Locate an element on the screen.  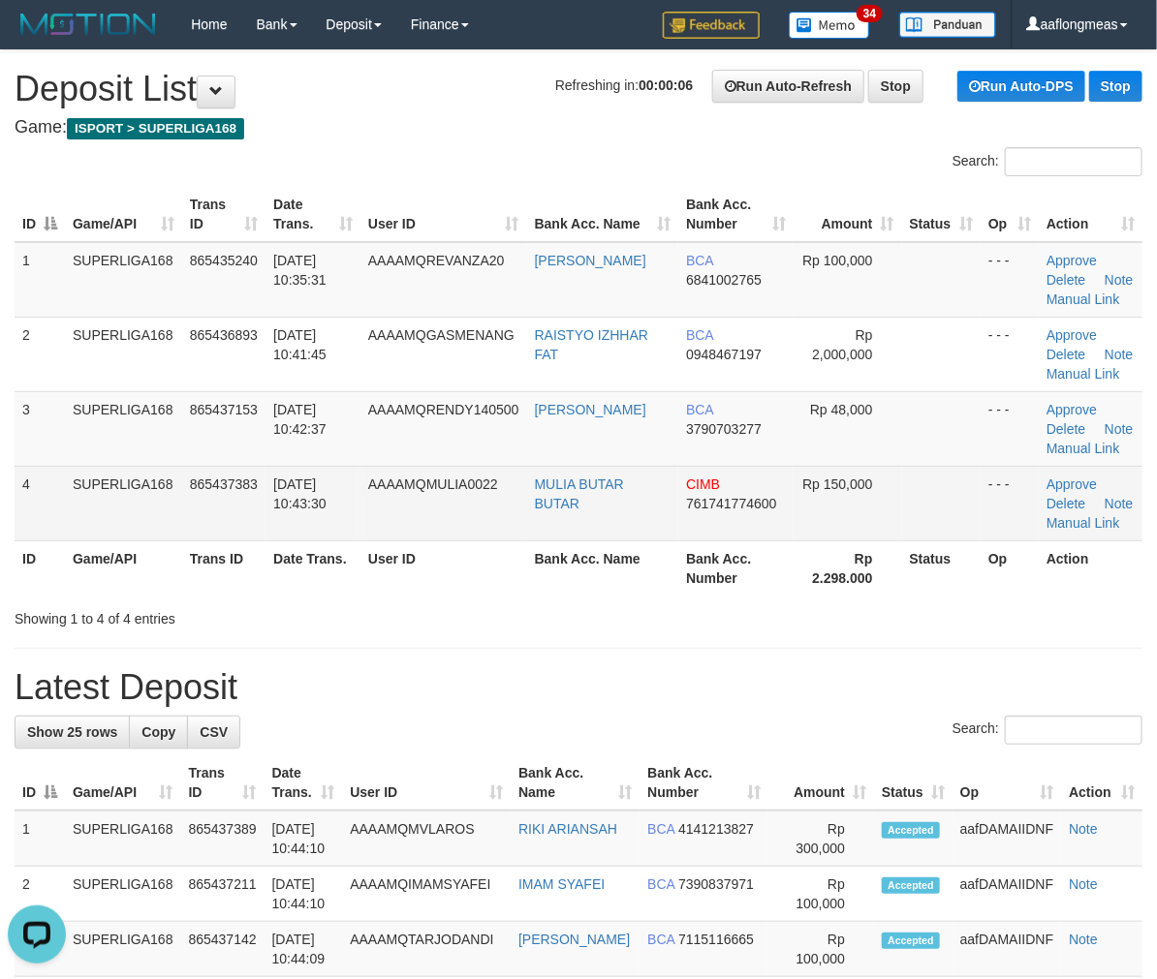
th: Date Trans. is located at coordinates (313, 568).